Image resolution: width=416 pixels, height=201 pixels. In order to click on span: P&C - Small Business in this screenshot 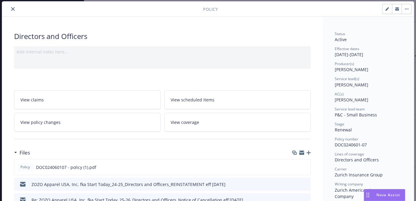, I will do `click(356, 115)`.